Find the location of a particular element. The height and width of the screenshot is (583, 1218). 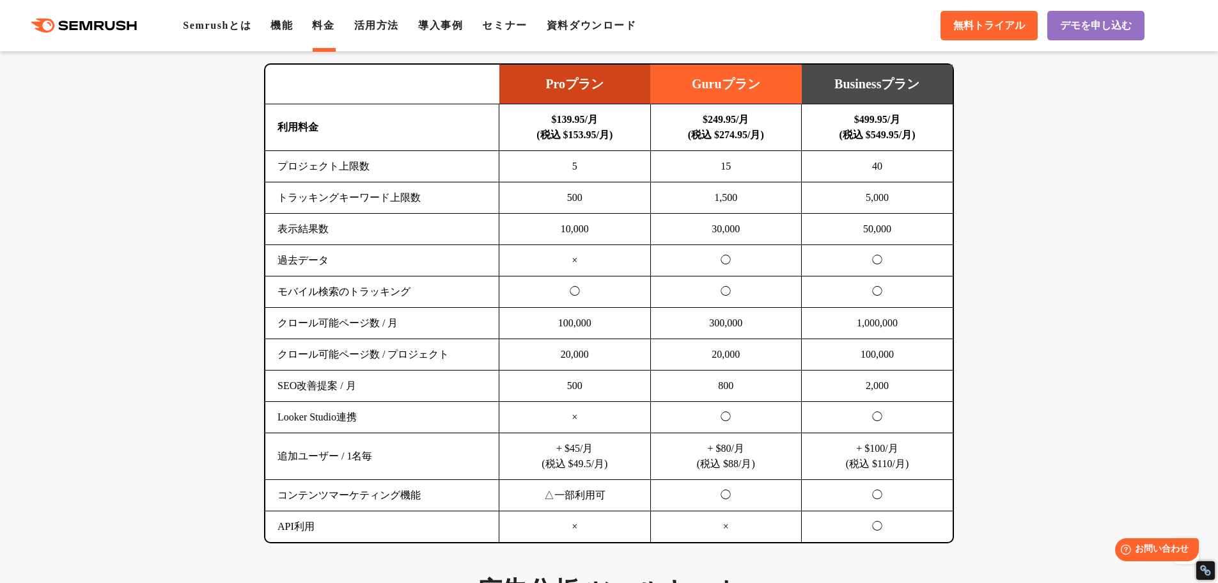

td: 2,000 is located at coordinates (878, 386).